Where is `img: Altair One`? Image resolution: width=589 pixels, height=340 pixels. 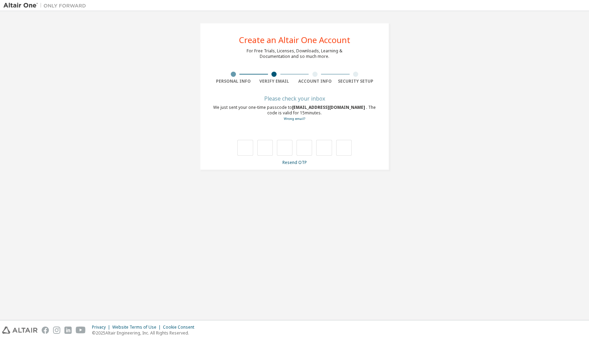
img: Altair One is located at coordinates (47, 6).